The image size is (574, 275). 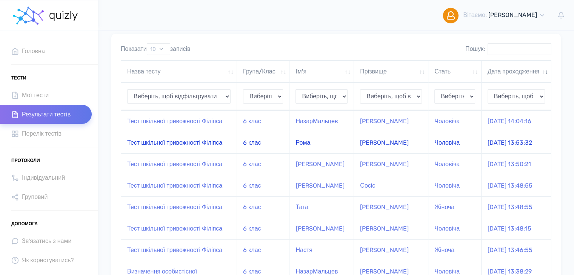 What do you see at coordinates (455, 72) in the screenshot?
I see `th: Стать: активувати для сортування стовпців за зростанням` at bounding box center [455, 72].